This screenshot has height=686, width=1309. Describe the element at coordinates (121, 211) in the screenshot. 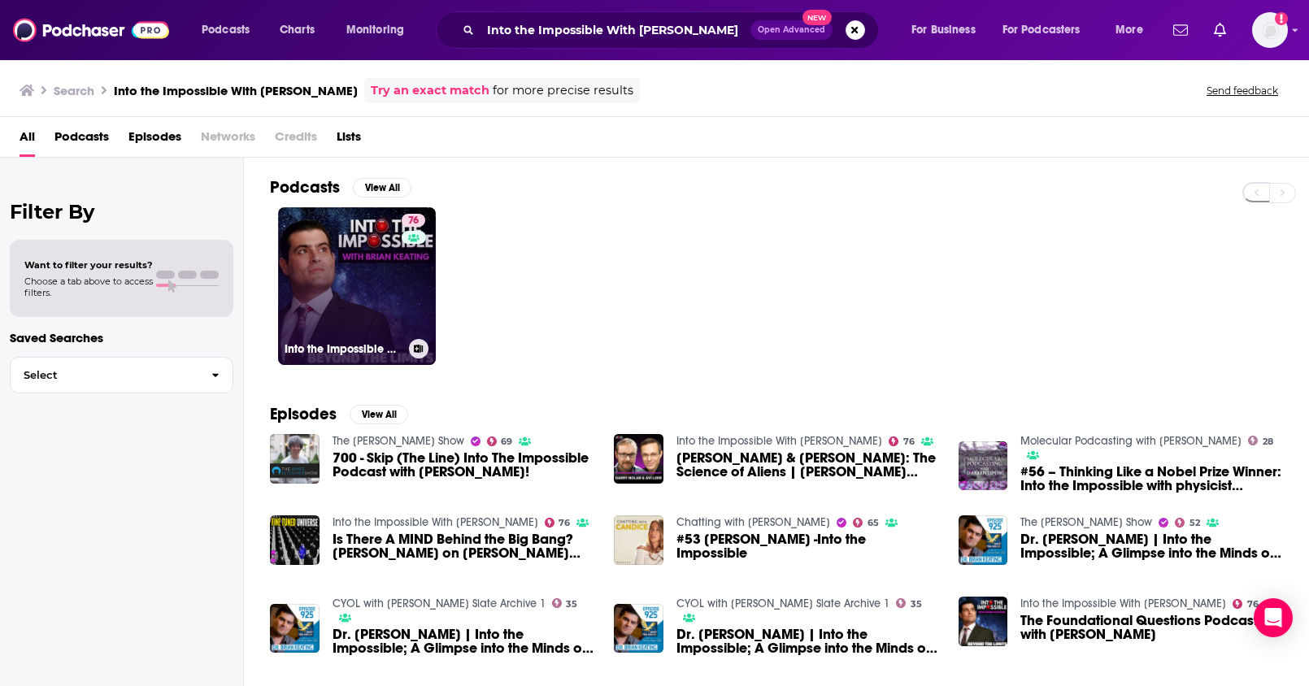

I see `h2: Filter By` at that location.